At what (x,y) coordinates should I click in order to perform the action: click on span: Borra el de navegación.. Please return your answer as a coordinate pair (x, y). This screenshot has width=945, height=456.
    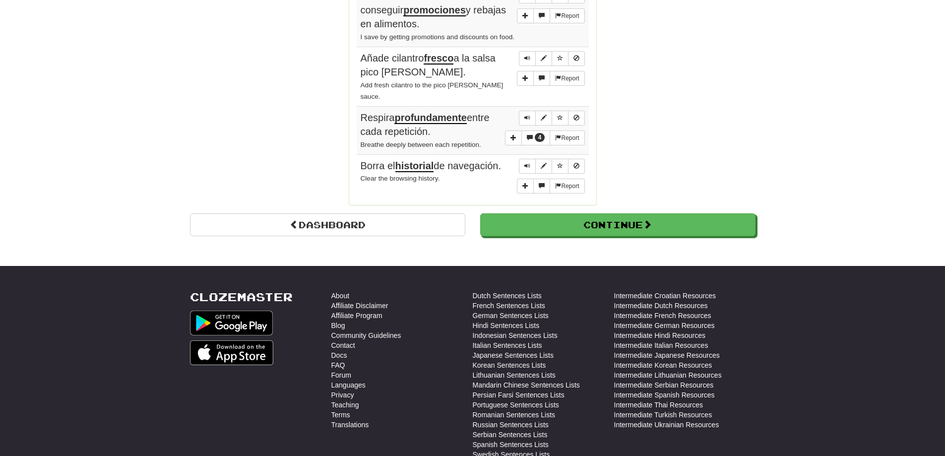
    Looking at the image, I should click on (431, 166).